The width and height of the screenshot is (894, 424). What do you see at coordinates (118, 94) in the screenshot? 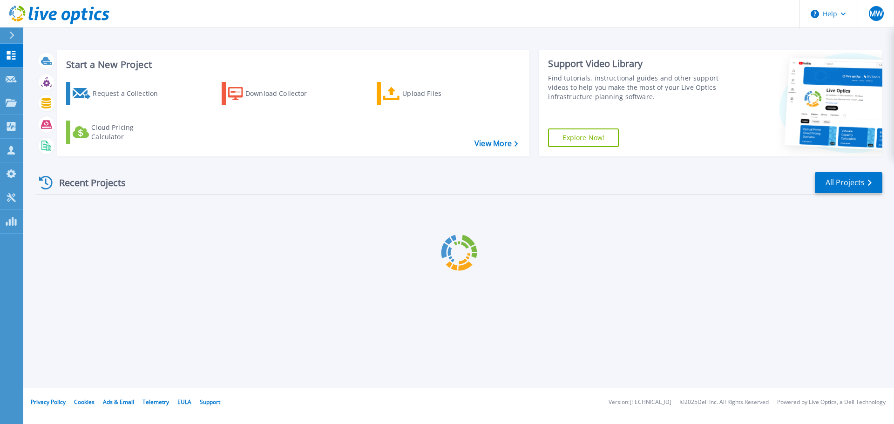
I see `a: Request a Collection` at bounding box center [118, 94].